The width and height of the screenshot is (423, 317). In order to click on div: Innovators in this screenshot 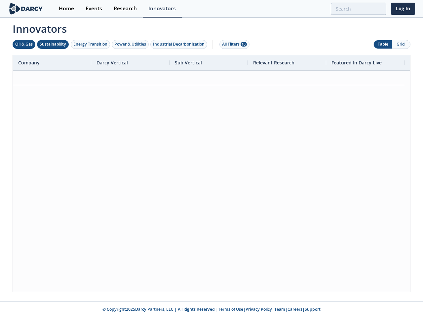, I will do `click(162, 9)`.